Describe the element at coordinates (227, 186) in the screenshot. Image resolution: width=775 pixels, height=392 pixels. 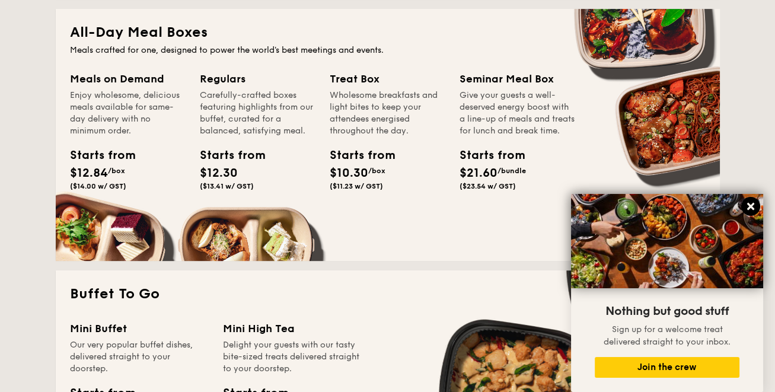
I see `span: ($13.41 w/ GST)` at that location.